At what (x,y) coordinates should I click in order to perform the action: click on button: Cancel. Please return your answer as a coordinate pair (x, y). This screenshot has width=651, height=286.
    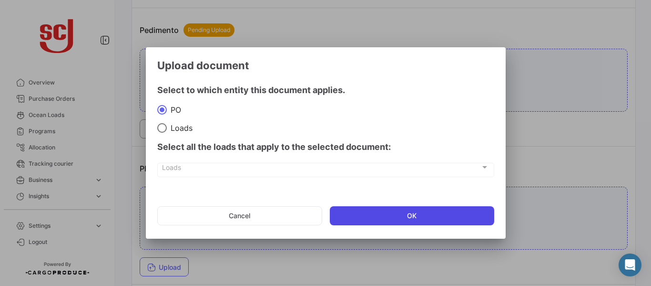
    Looking at the image, I should click on (240, 215).